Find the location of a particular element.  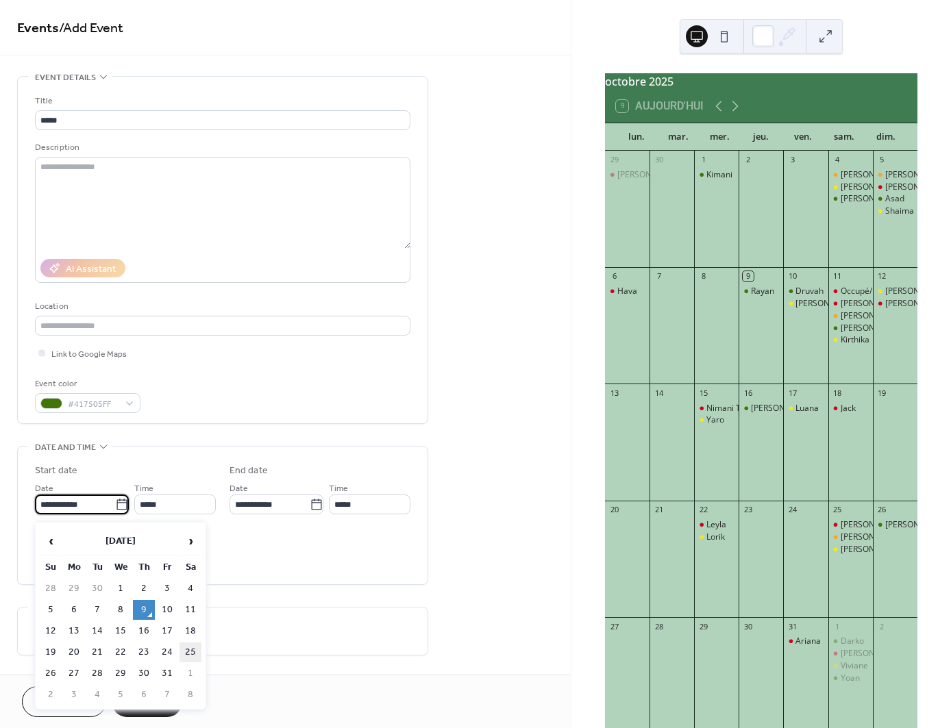

div: 7 is located at coordinates (658, 276).